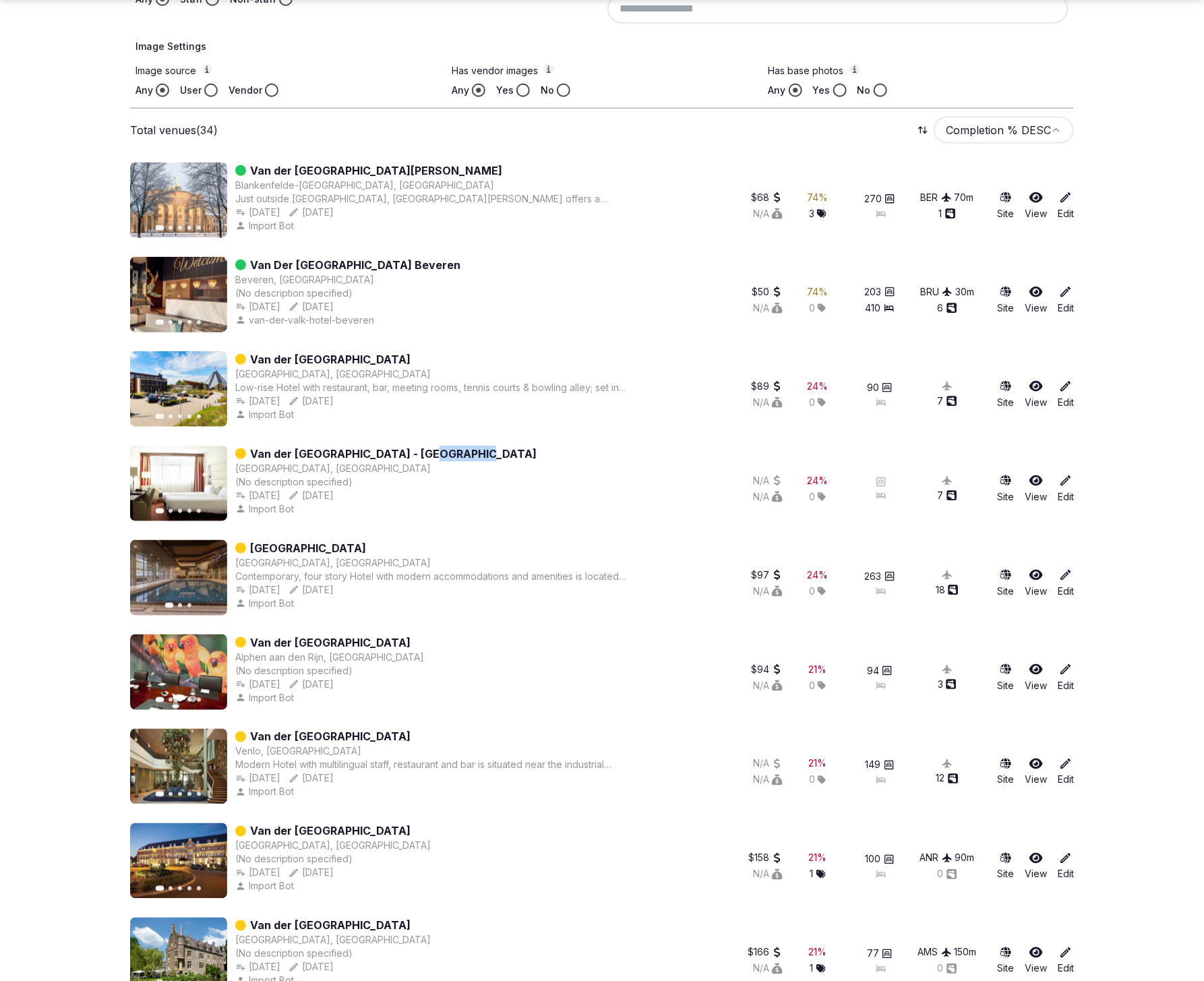  I want to click on button: Site, so click(1006, 583).